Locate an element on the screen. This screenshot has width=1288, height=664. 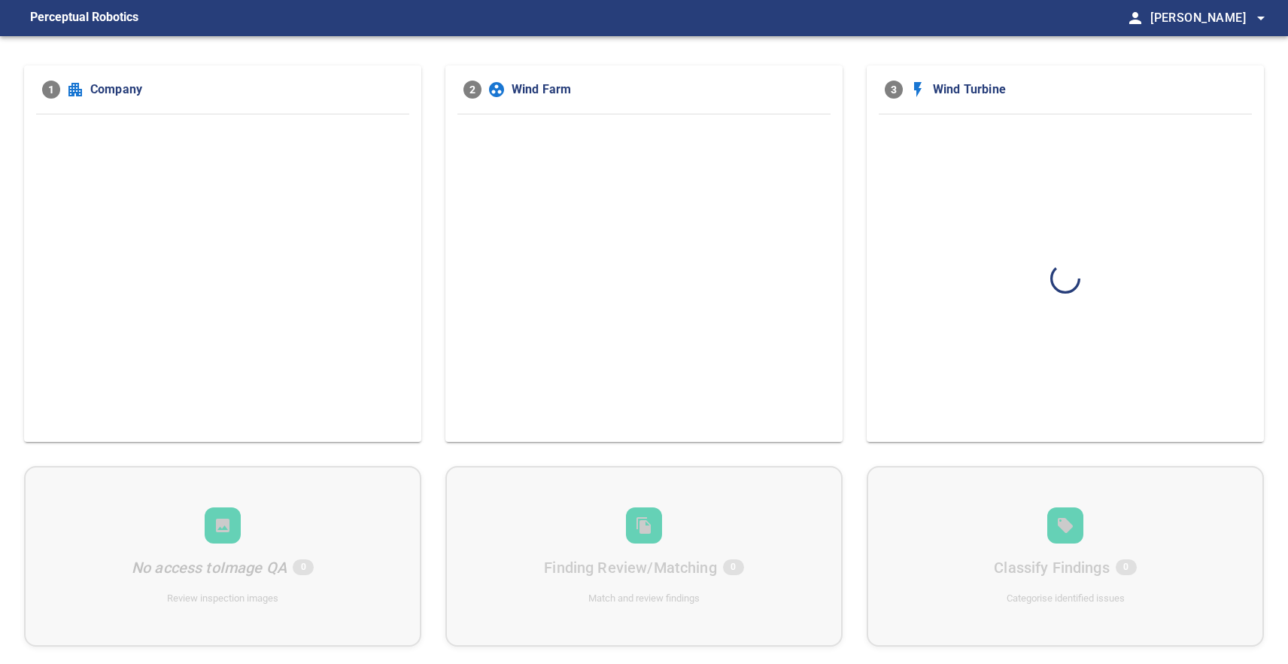
span: 3 is located at coordinates (894, 90).